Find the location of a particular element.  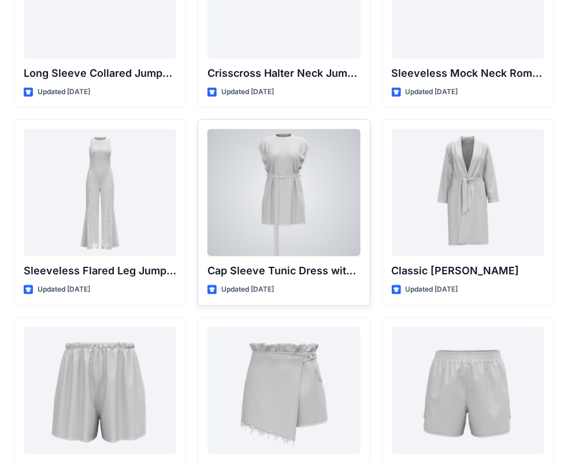

p: Long Sleeve Collared Jumpsuit with Belt is located at coordinates (100, 74).